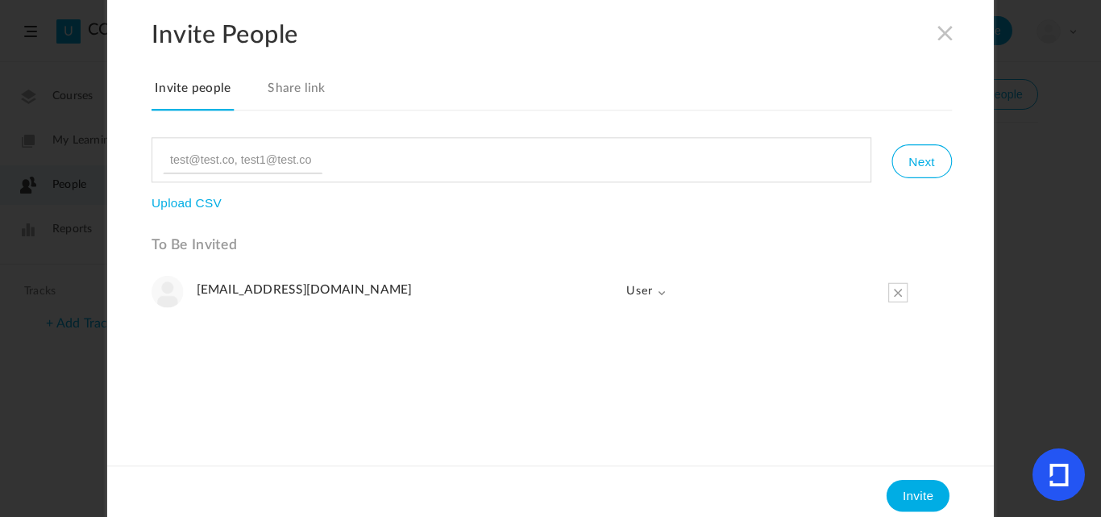  What do you see at coordinates (243, 160) in the screenshot?
I see `input: test@test.co, test1@test.co` at bounding box center [243, 160].